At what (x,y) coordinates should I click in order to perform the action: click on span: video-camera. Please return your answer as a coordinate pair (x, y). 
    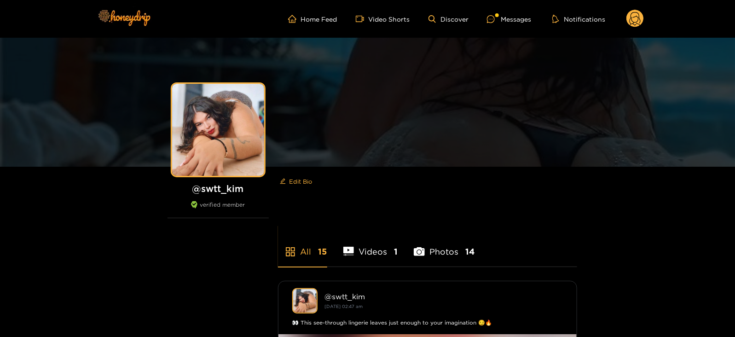
    Looking at the image, I should click on (362, 19).